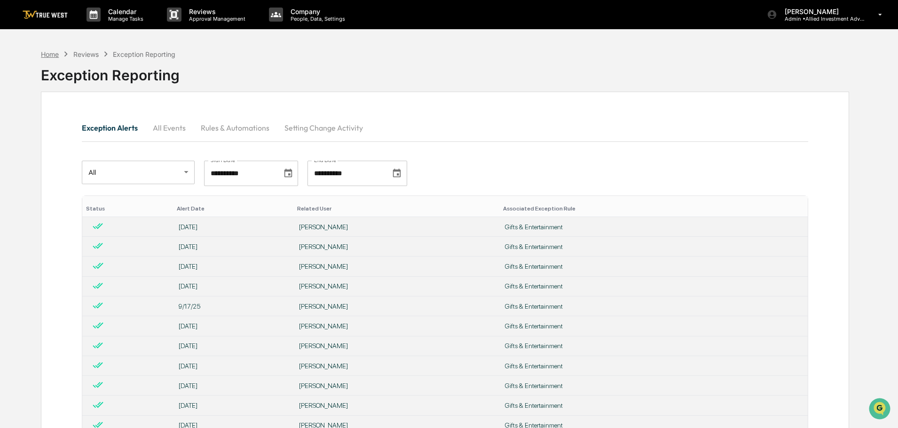  I want to click on div: Past conversations, so click(36, 108).